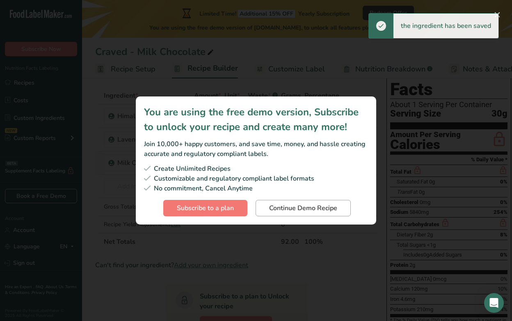 Image resolution: width=512 pixels, height=321 pixels. I want to click on div: the ingredient has been saved, so click(446, 26).